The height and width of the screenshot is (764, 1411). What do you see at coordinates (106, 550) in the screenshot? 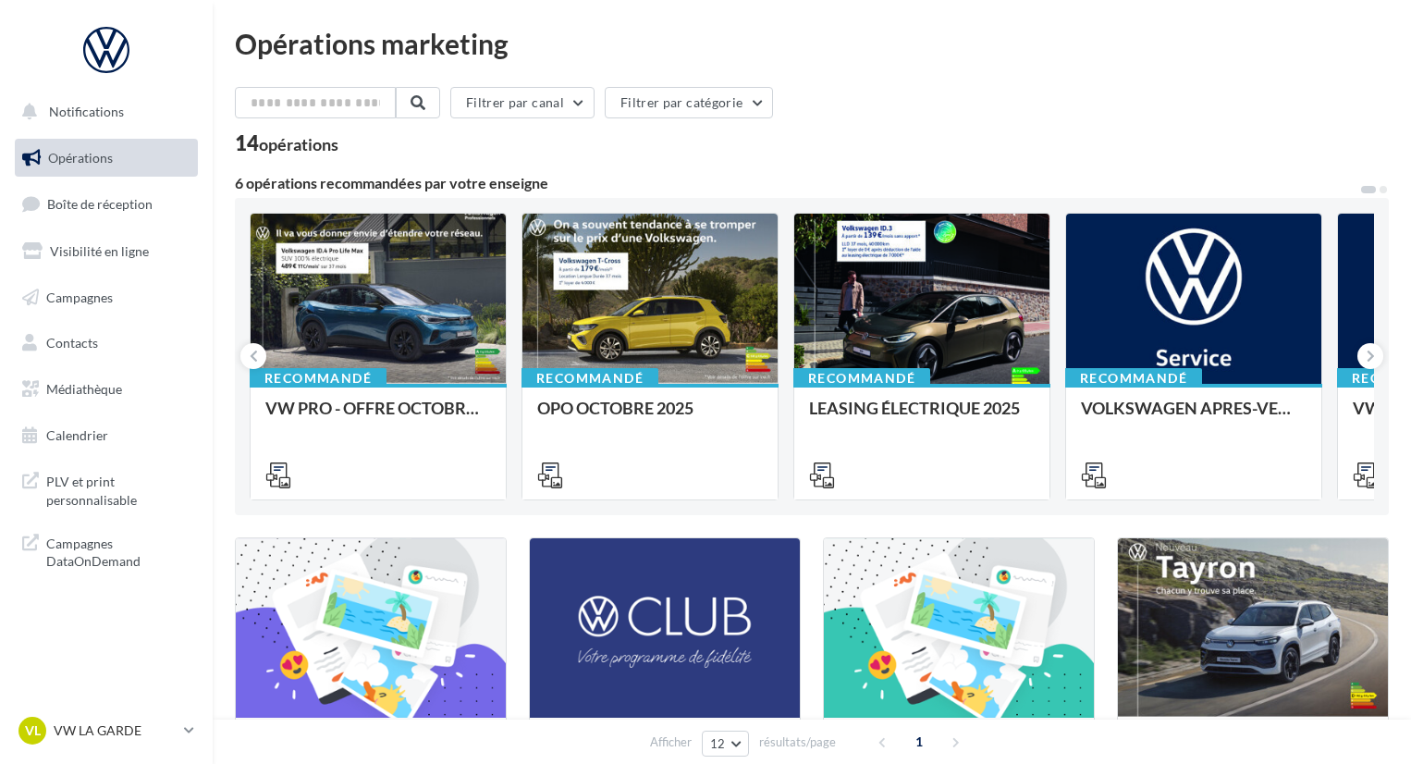
I see `a: Campagnes DataOnDemand` at bounding box center [106, 550].